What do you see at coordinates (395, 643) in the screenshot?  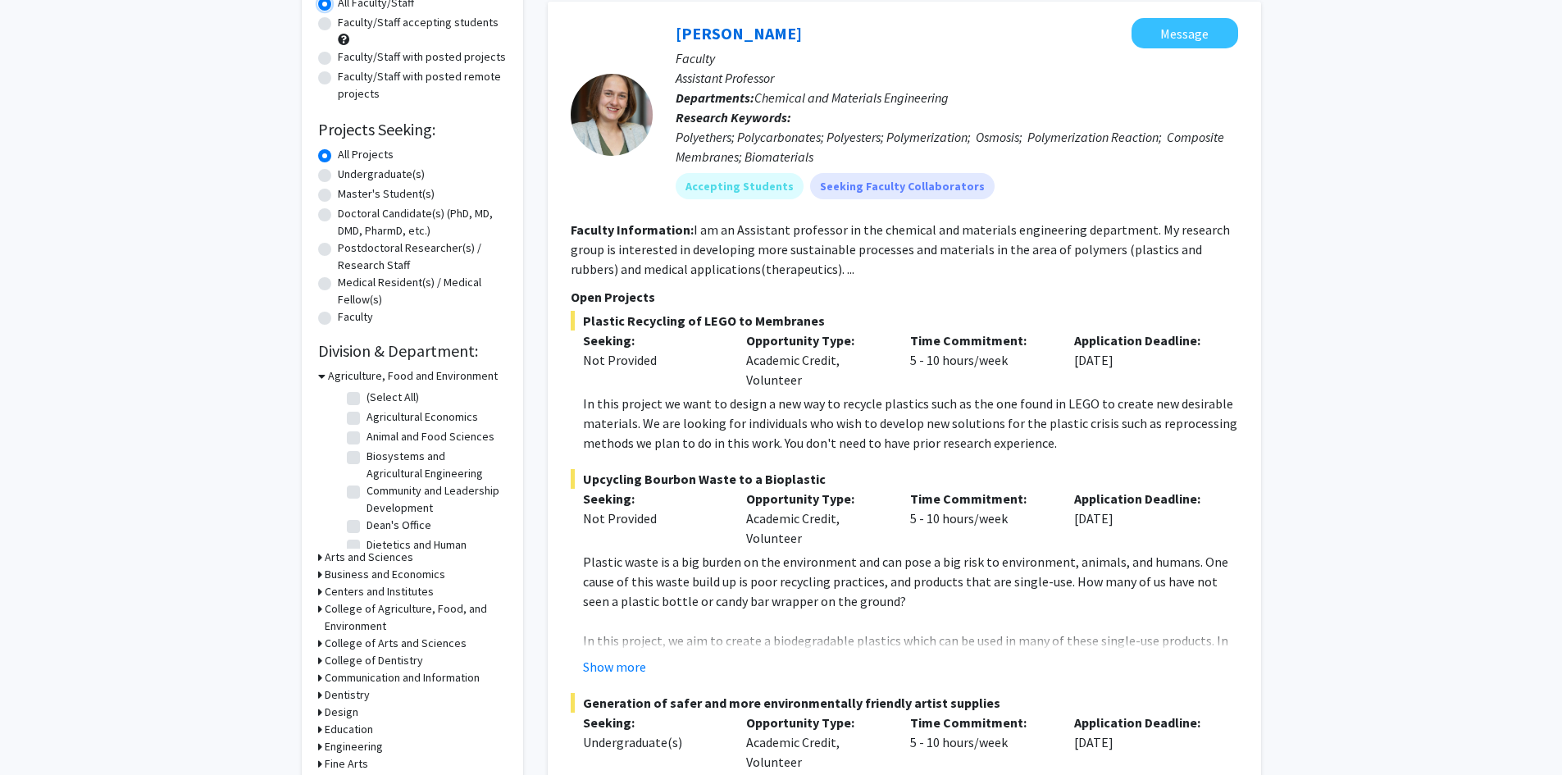 I see `h3: College of Arts and Sciences` at bounding box center [395, 643].